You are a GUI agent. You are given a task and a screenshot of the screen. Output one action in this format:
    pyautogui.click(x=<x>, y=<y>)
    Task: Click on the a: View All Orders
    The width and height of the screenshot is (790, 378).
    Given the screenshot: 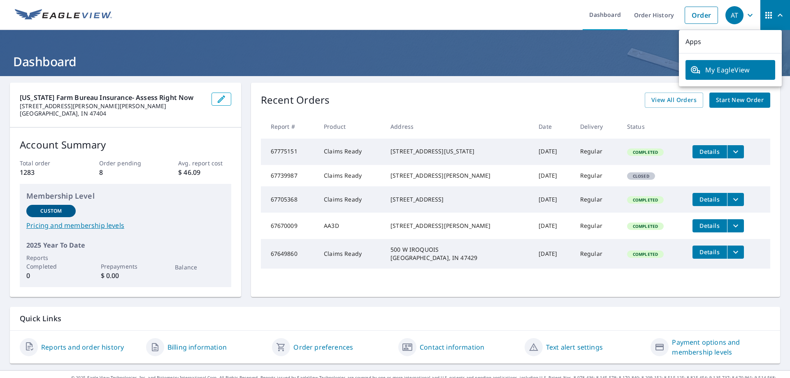 What is the action you would take?
    pyautogui.click(x=674, y=100)
    